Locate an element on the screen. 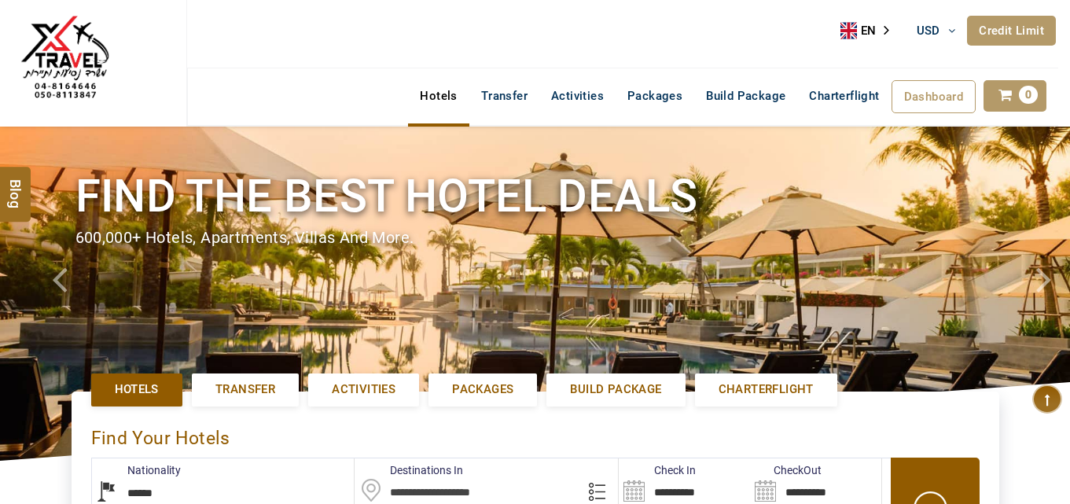 This screenshot has height=504, width=1070. span: USD is located at coordinates (928, 31).